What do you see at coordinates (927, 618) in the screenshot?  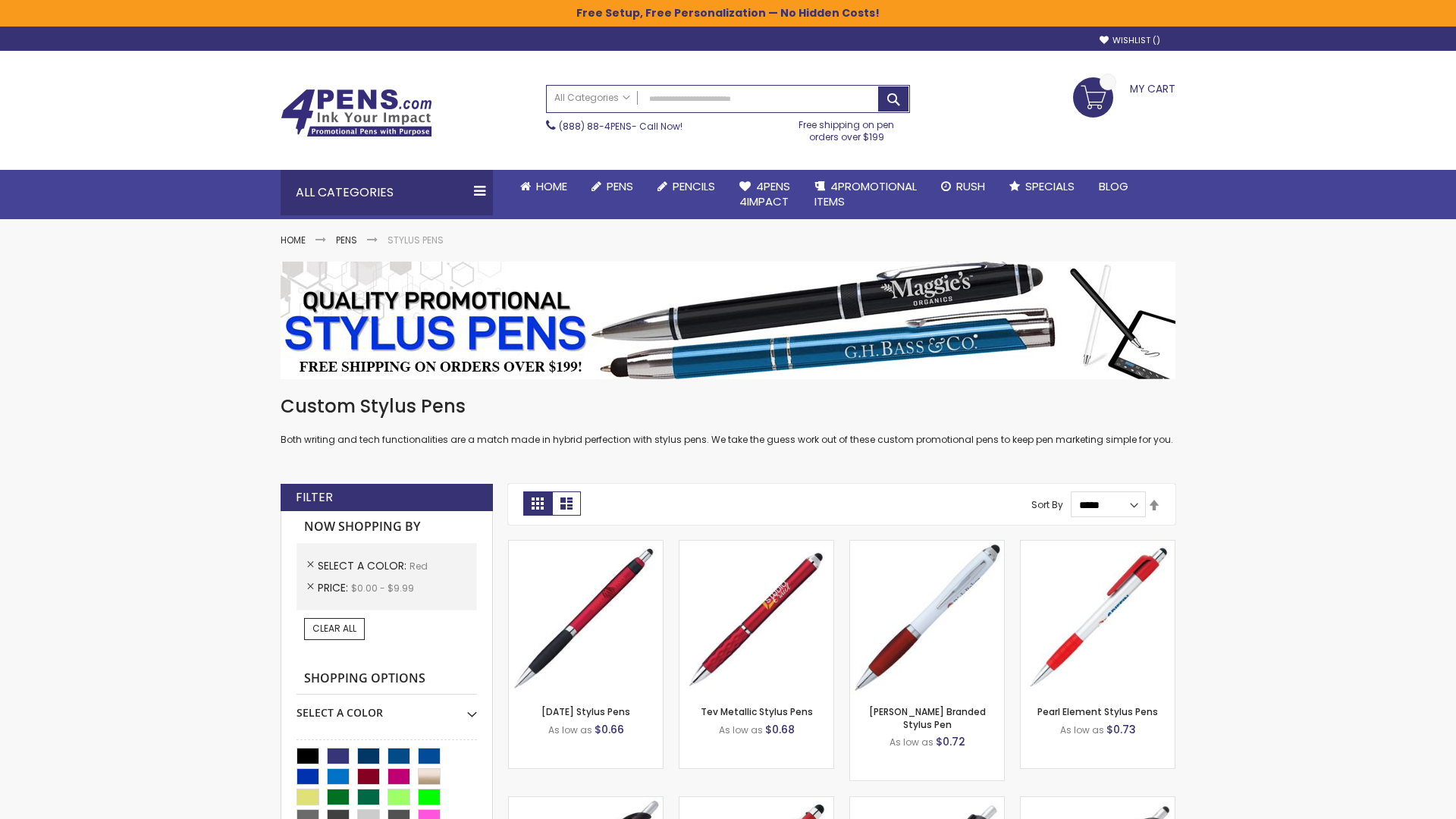 I see `img: Ion White Branded Stylus Pen-Red` at bounding box center [927, 618].